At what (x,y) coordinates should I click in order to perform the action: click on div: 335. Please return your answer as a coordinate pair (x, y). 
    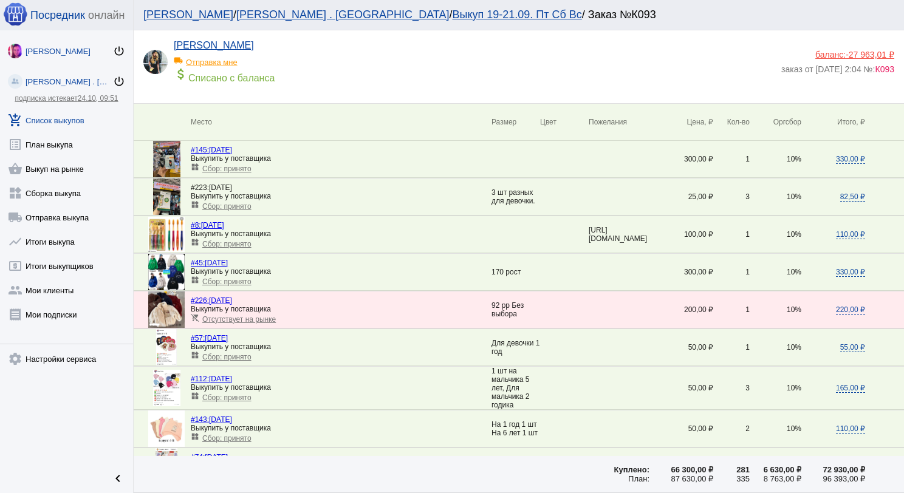
    Looking at the image, I should click on (732, 479).